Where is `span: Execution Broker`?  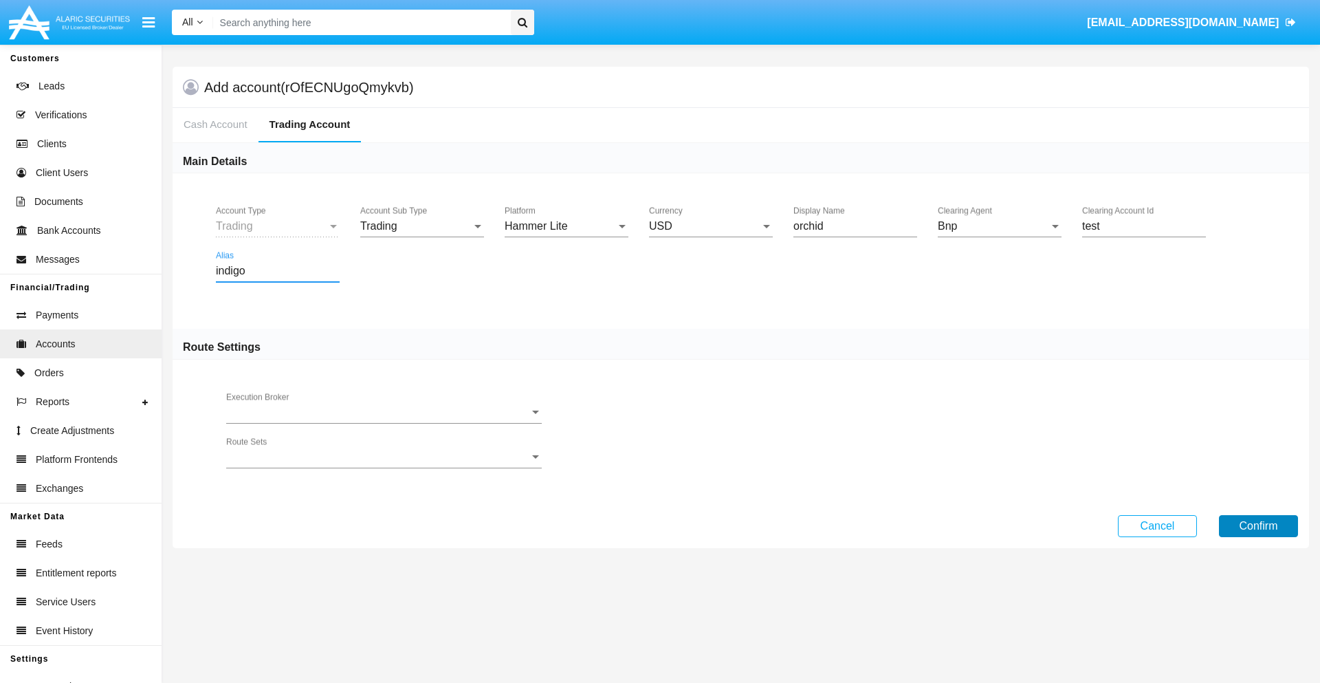
span: Execution Broker is located at coordinates (377, 412).